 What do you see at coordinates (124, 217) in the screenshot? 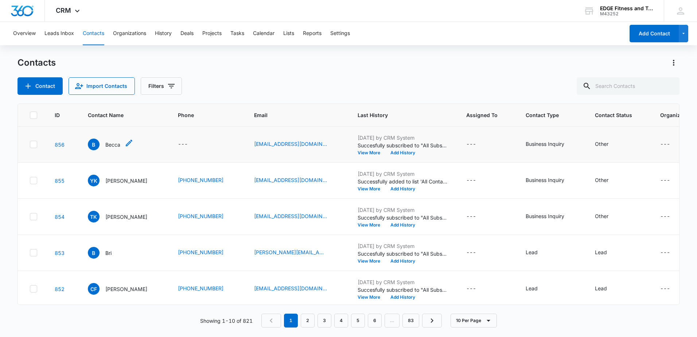
I see `div: Contact Name - Tracey Kole - Select to Edit Field` at bounding box center [124, 217].